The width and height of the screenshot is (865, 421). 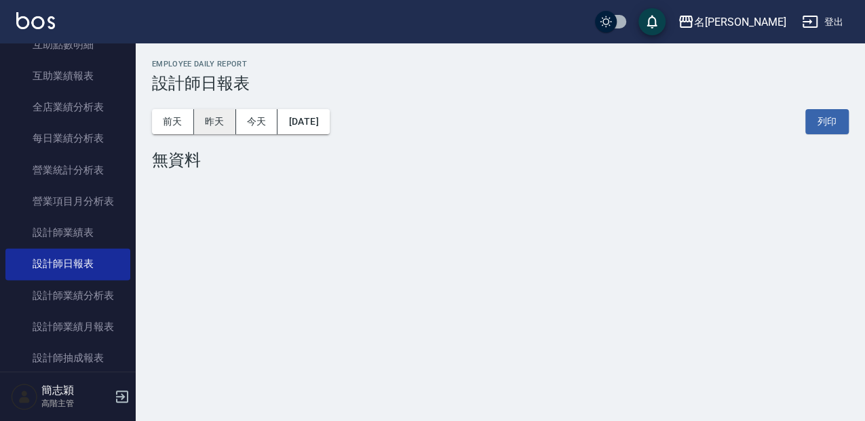 What do you see at coordinates (500, 83) in the screenshot?
I see `h3: 設計師日報表` at bounding box center [500, 83].